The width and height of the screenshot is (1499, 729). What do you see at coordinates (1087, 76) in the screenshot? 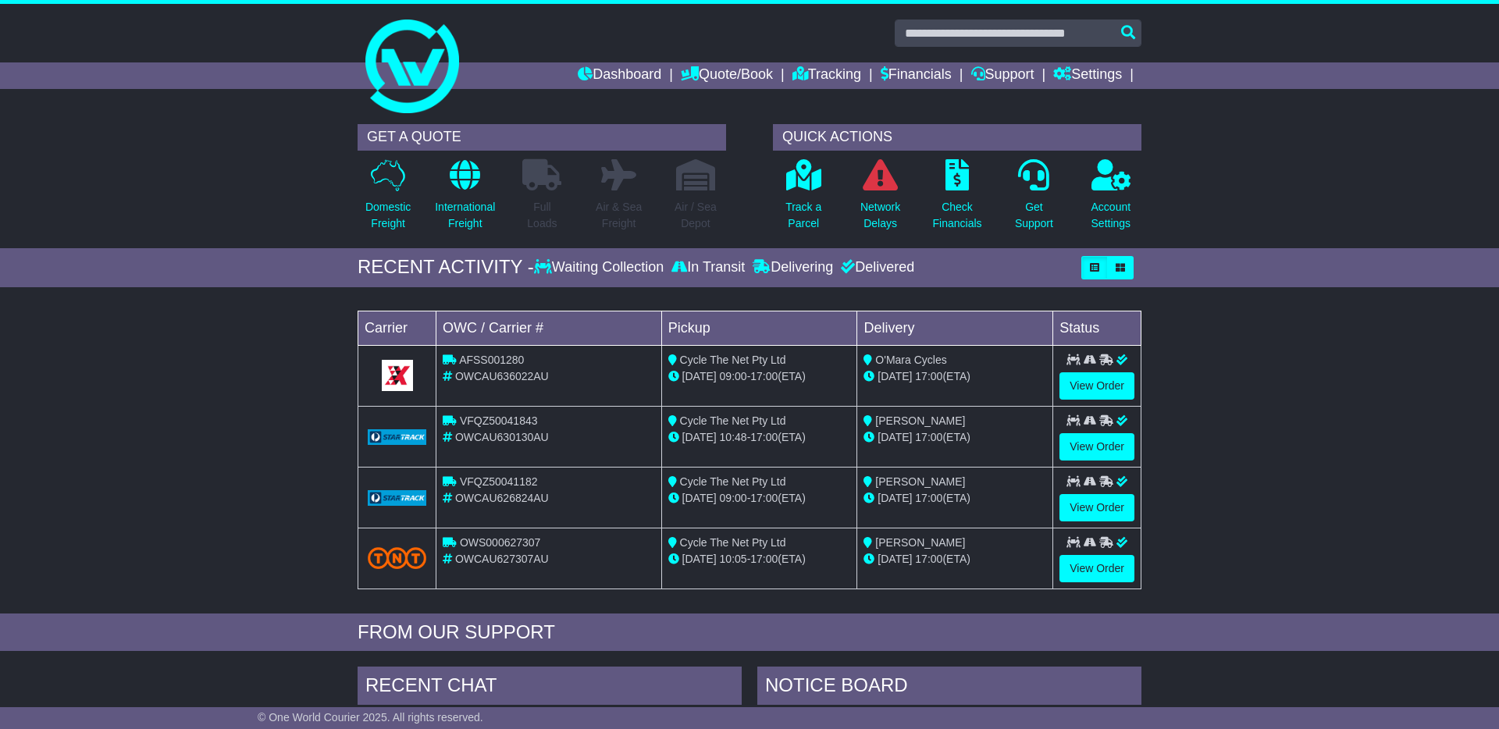
I see `a: Settings` at bounding box center [1087, 76].